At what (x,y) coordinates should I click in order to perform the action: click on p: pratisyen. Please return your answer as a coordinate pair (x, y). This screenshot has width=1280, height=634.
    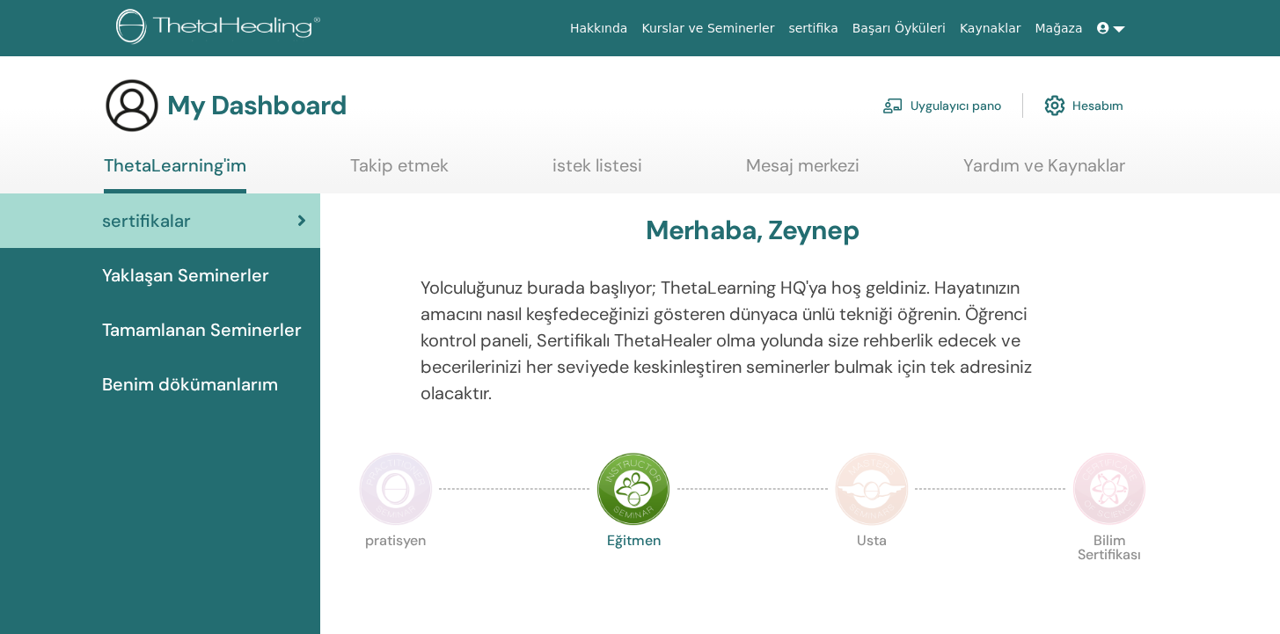
    Looking at the image, I should click on (396, 571).